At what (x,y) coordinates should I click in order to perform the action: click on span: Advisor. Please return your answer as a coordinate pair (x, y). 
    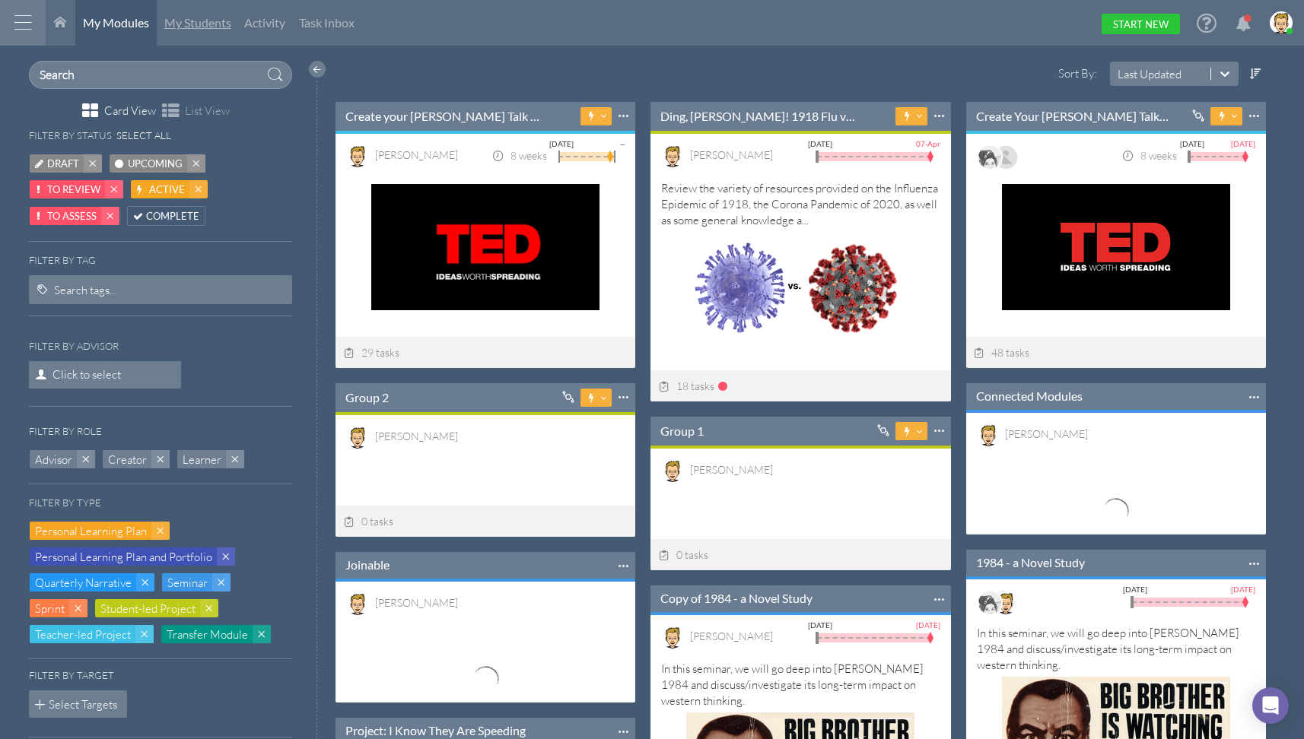
    Looking at the image, I should click on (53, 460).